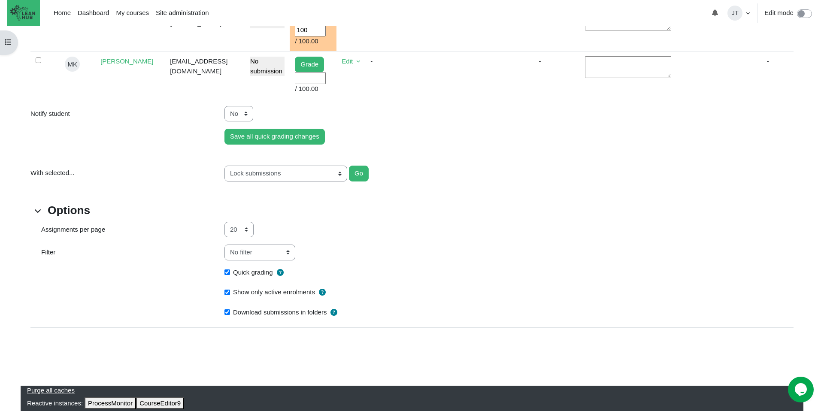  Describe the element at coordinates (267, 66) in the screenshot. I see `div: No submission` at that location.